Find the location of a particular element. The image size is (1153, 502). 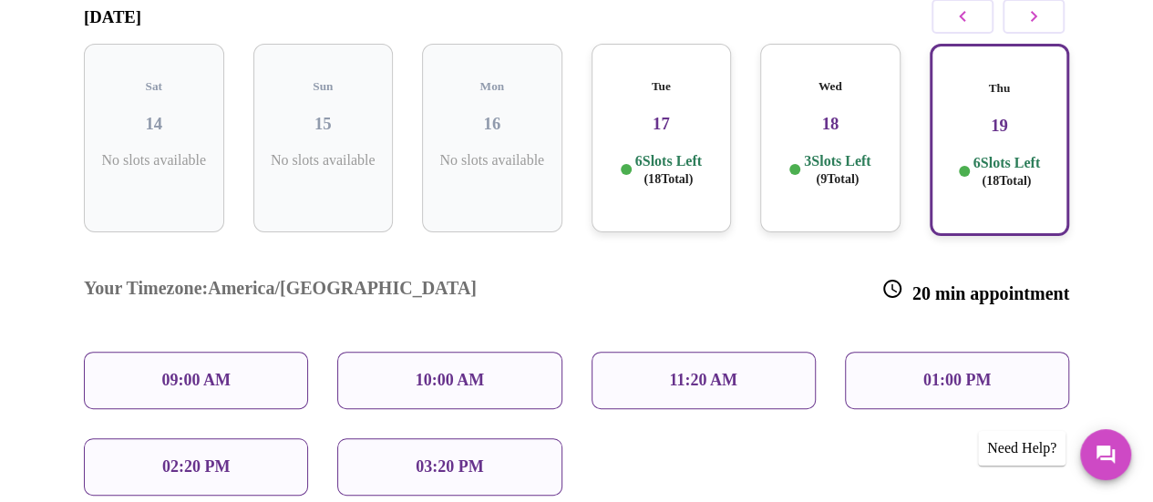

span: ( 9 Total) is located at coordinates (837, 179).